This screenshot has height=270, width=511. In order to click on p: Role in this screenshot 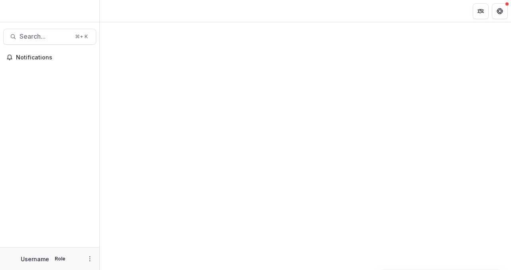, I will do `click(60, 259)`.